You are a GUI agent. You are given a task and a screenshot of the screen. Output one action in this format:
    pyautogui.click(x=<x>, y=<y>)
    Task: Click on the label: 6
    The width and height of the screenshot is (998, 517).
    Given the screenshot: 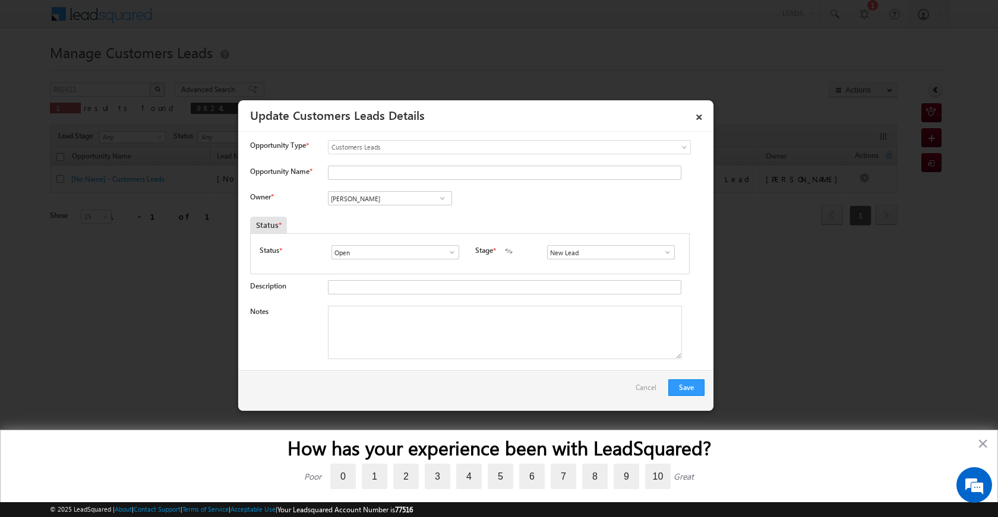 What is the action you would take?
    pyautogui.click(x=531, y=476)
    